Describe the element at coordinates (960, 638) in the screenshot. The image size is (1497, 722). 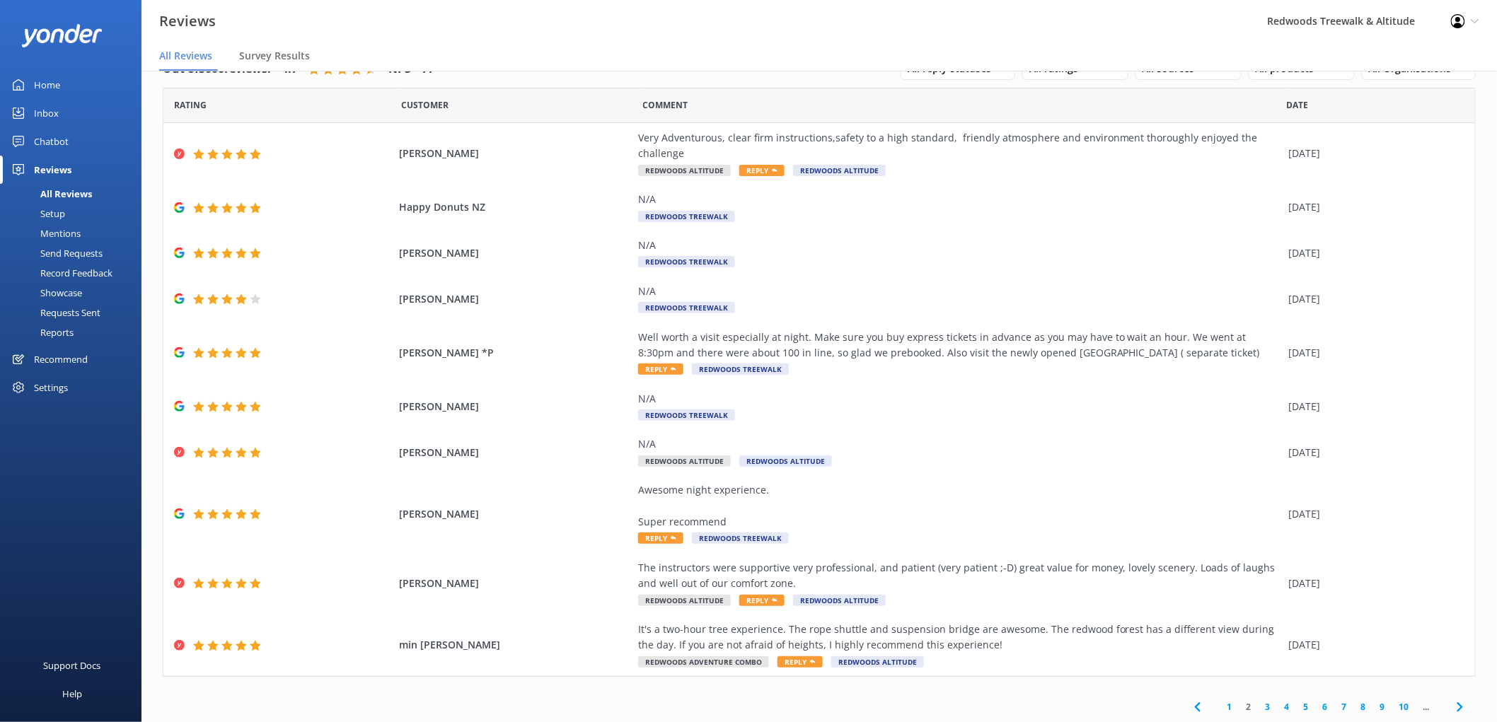
I see `div: It's a two-hour tree experience. The rope shuttle and suspension bridge are awesome. The redwood ...` at that location.